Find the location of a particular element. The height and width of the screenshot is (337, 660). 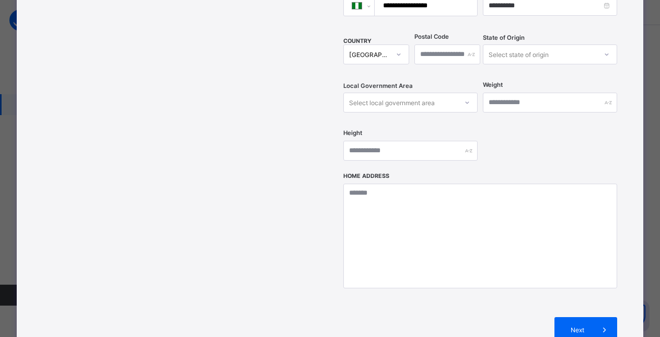

label: Home Address is located at coordinates (366, 176).